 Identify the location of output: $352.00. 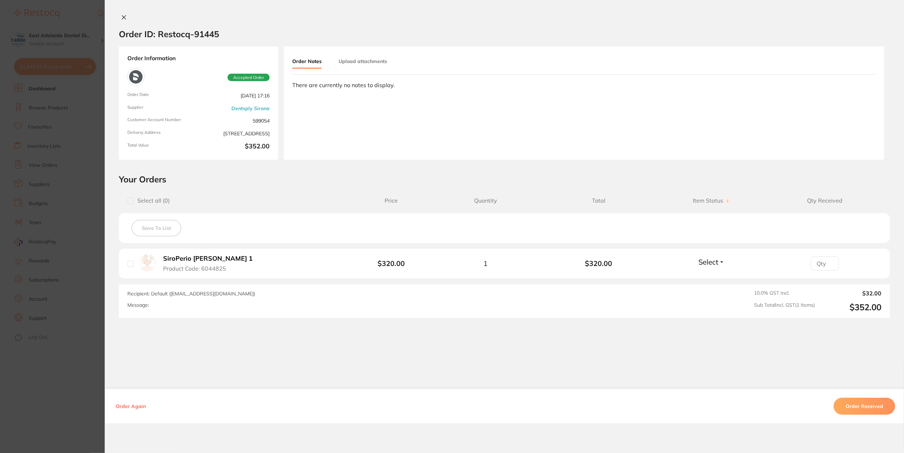
(851, 307).